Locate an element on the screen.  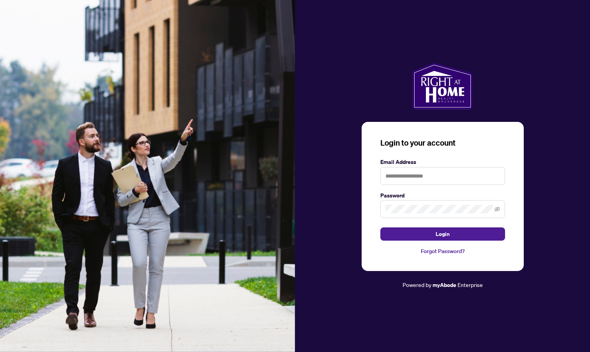
a: myAbode is located at coordinates (444, 285).